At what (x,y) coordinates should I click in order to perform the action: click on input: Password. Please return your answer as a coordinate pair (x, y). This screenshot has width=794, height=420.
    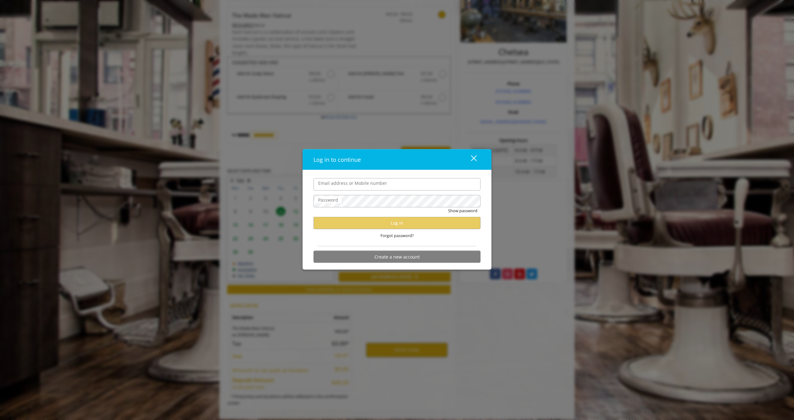
    Looking at the image, I should click on (397, 201).